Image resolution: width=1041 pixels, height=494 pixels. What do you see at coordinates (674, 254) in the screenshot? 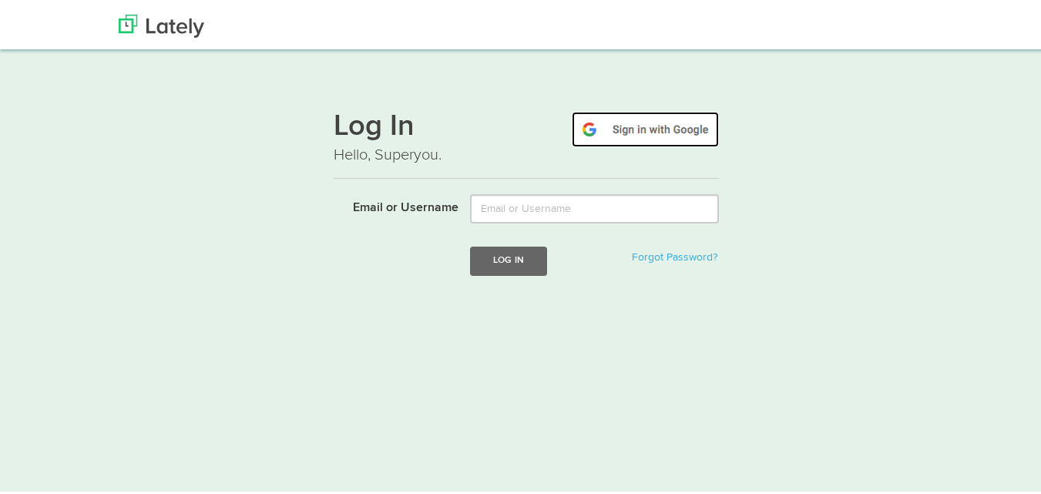
I see `a: Forgot Password?` at bounding box center [674, 254].